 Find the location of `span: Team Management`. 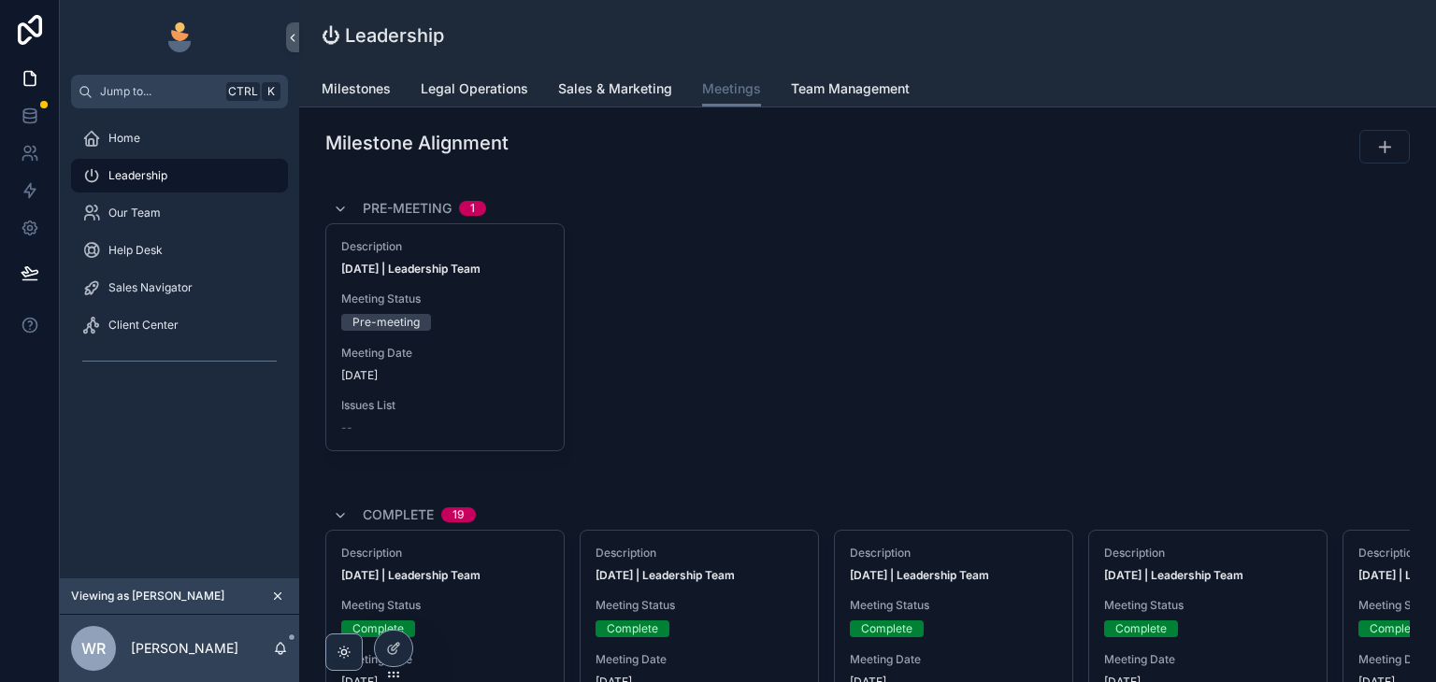

span: Team Management is located at coordinates (850, 89).